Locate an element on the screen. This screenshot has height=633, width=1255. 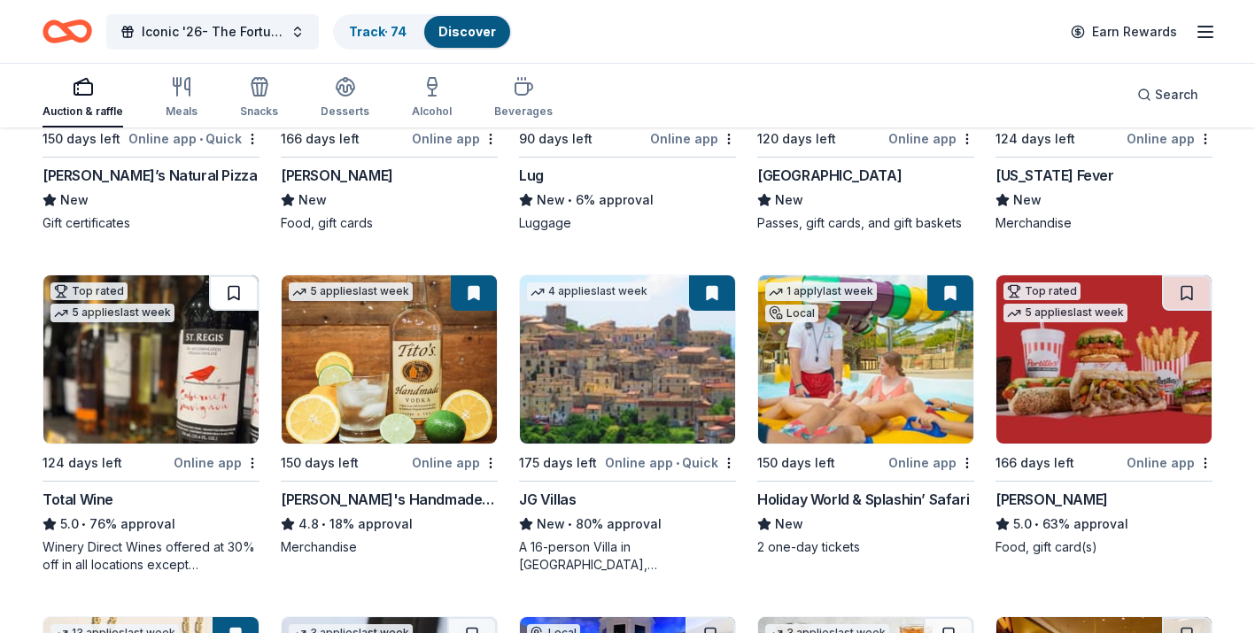
a: Image for Total WineTop rated5 applieslast week124 days leftOnline appTotal Wine5.0•76% approvalW... is located at coordinates (151, 424).